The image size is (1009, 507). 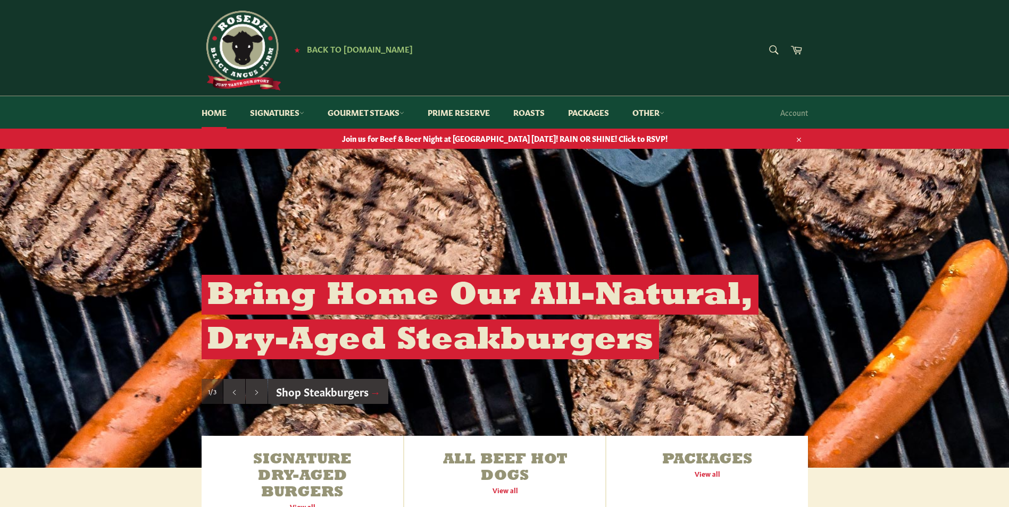 What do you see at coordinates (480, 317) in the screenshot?
I see `h2: Bring Home Our All-Natural, Dry-Aged Steakburgers` at bounding box center [480, 317].